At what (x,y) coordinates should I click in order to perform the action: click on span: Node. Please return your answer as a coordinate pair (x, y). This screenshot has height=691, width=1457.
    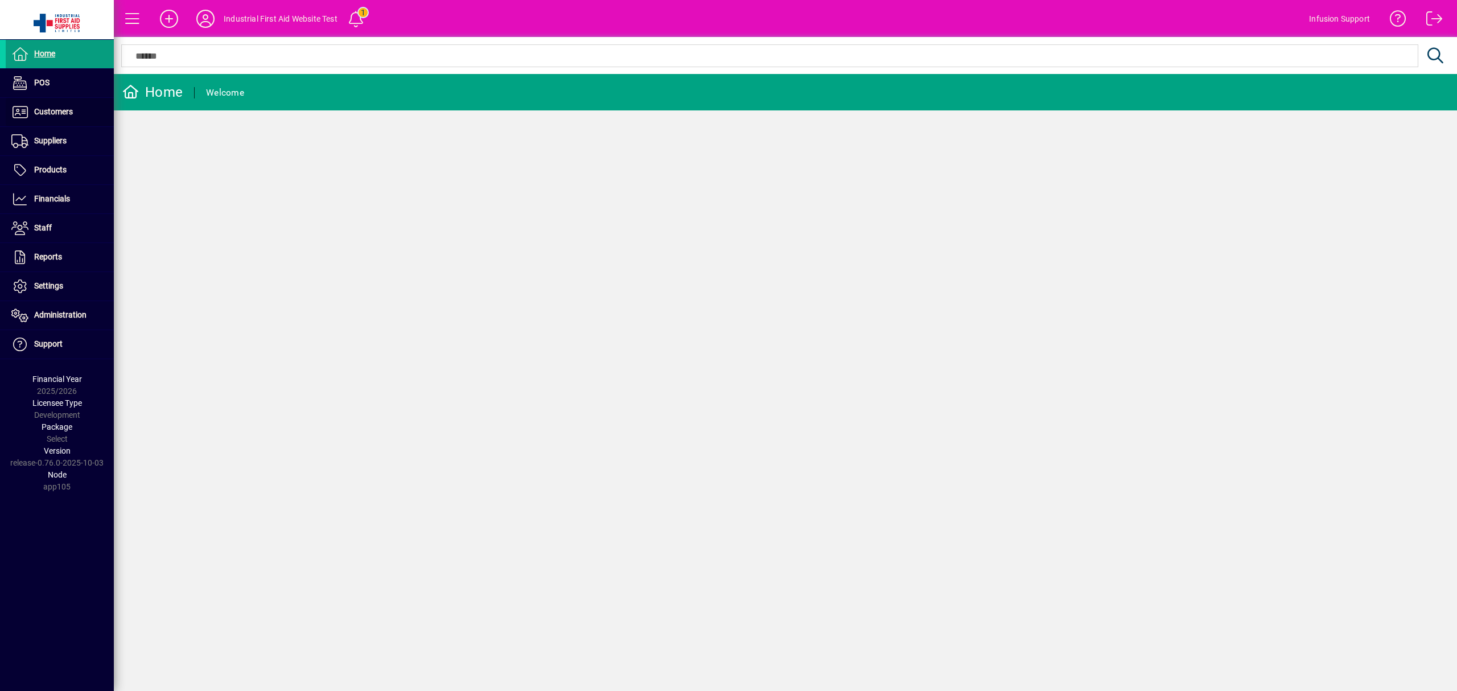
    Looking at the image, I should click on (57, 475).